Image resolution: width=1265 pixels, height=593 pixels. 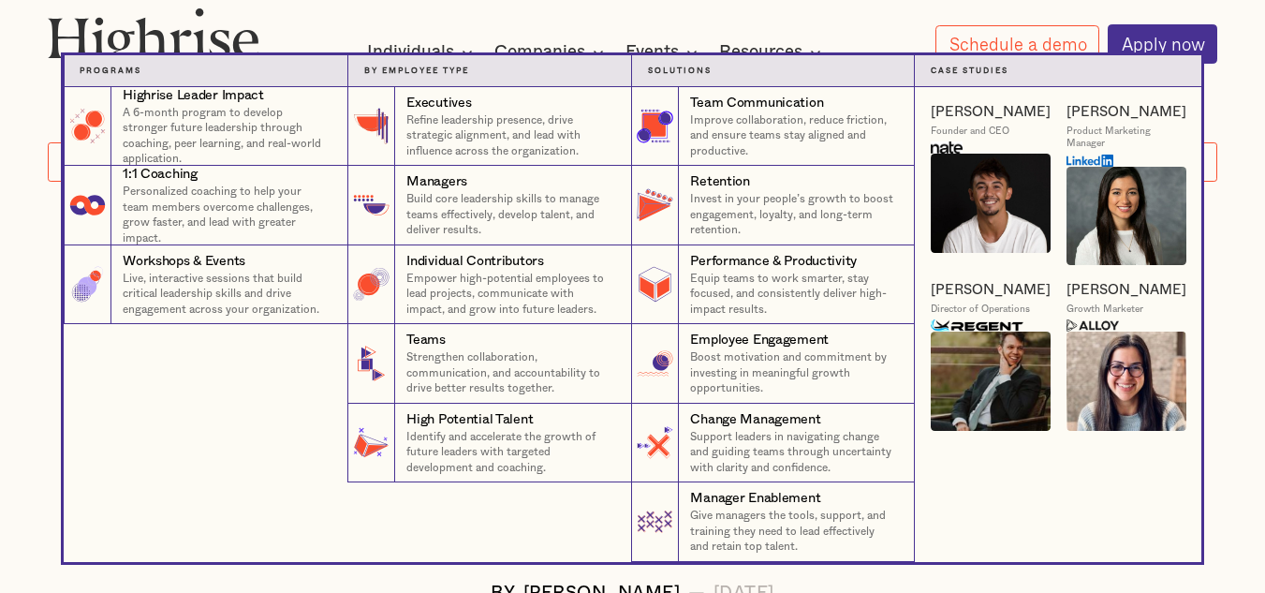 I want to click on strong: Programs, so click(x=110, y=70).